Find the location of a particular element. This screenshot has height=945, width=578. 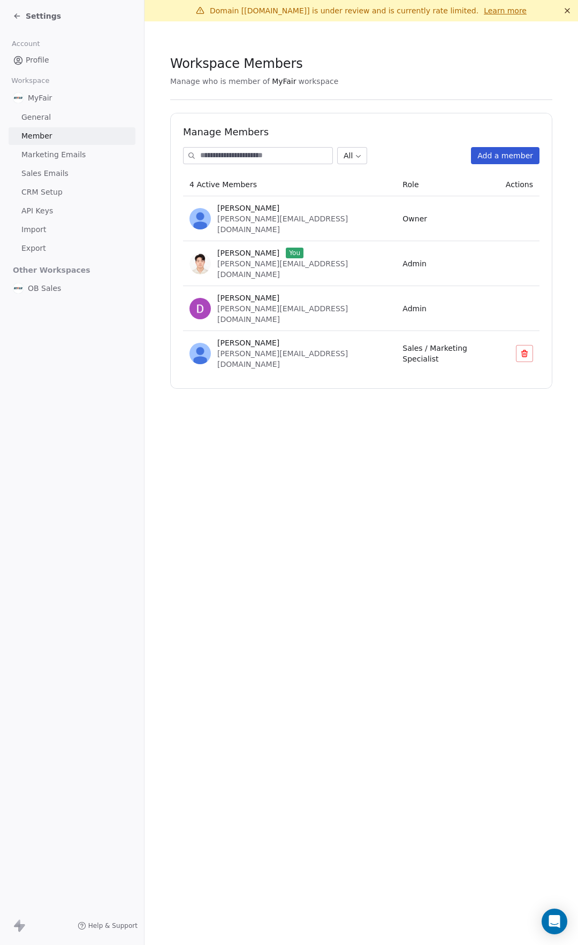

a: General is located at coordinates (72, 117).